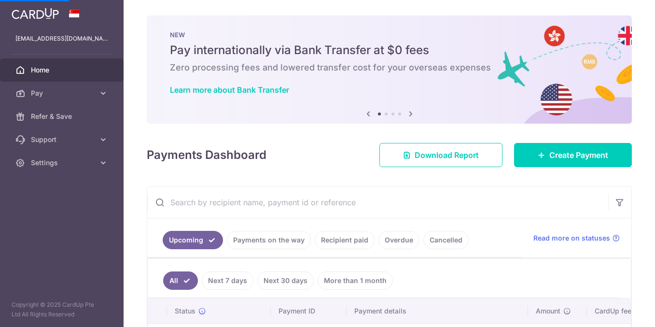 This screenshot has width=655, height=327. Describe the element at coordinates (446, 240) in the screenshot. I see `a: Cancelled` at that location.